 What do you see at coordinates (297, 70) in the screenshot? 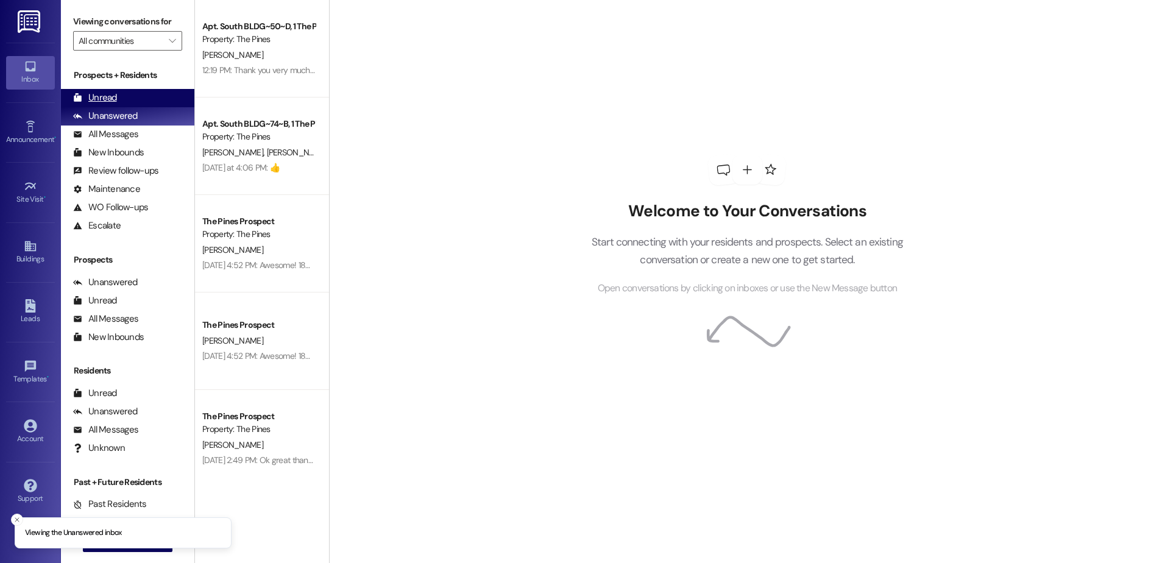
I see `div: 12:19 PM: Thank you very much! I appreciate your help.` at bounding box center [297, 70].